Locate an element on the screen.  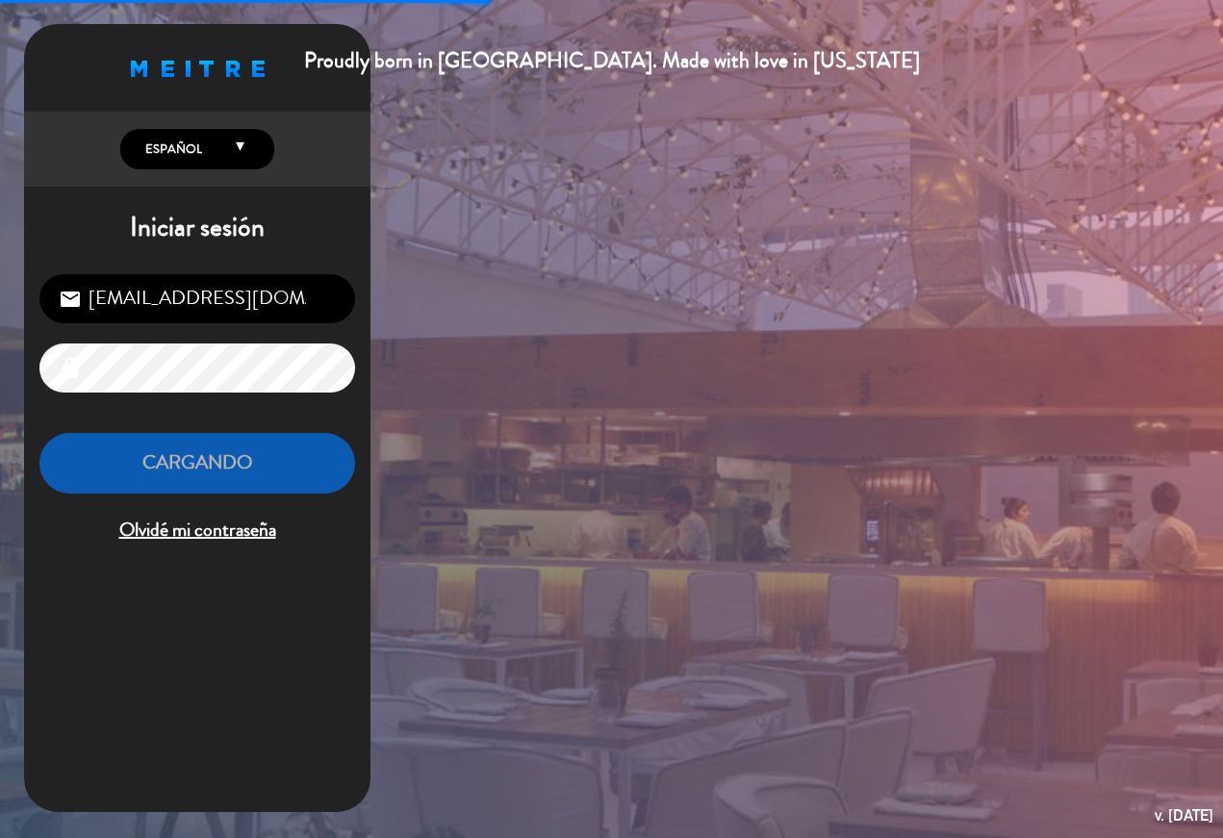
i: lock is located at coordinates (70, 369).